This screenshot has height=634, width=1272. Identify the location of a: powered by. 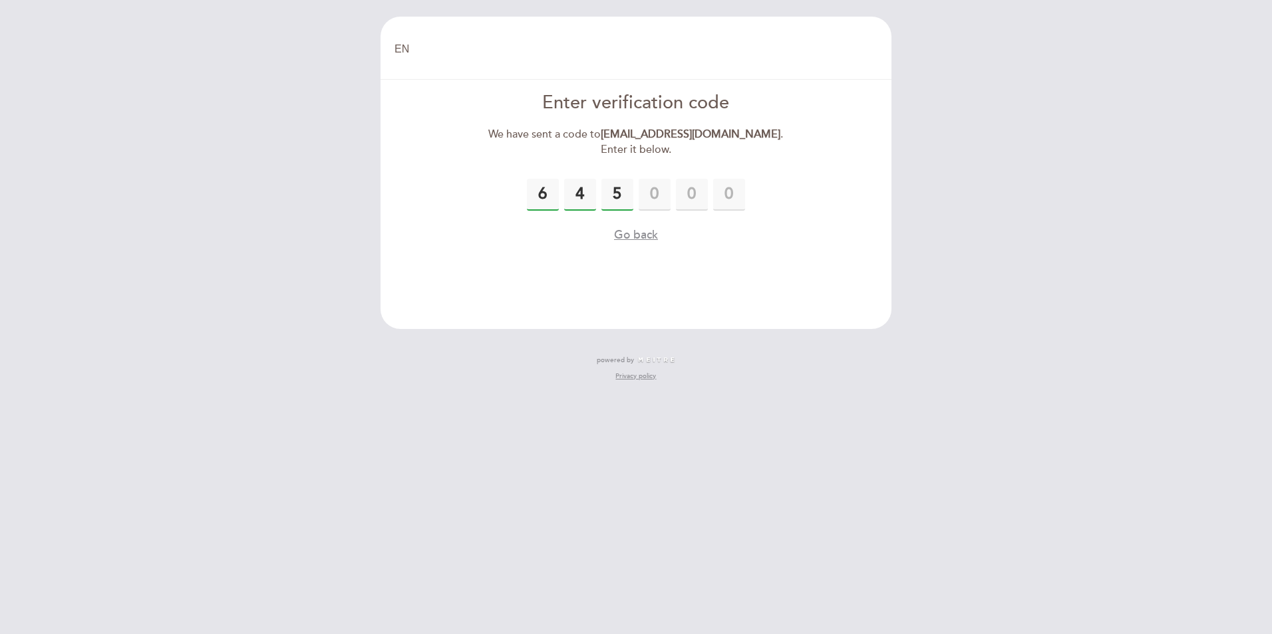
(636, 360).